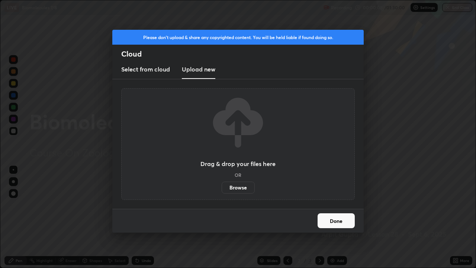 The width and height of the screenshot is (476, 268). Describe the element at coordinates (238, 164) in the screenshot. I see `h3: Drag & drop your files here` at that location.